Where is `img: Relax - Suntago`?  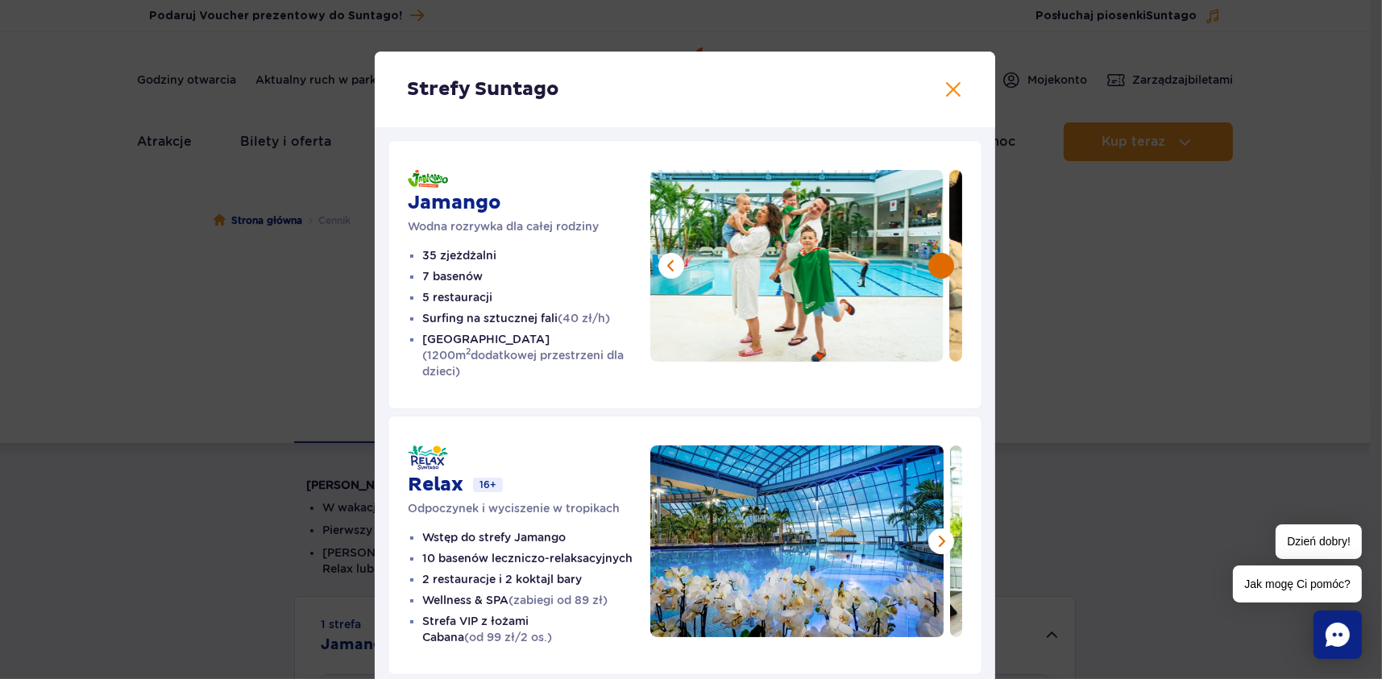 img: Relax - Suntago is located at coordinates (428, 458).